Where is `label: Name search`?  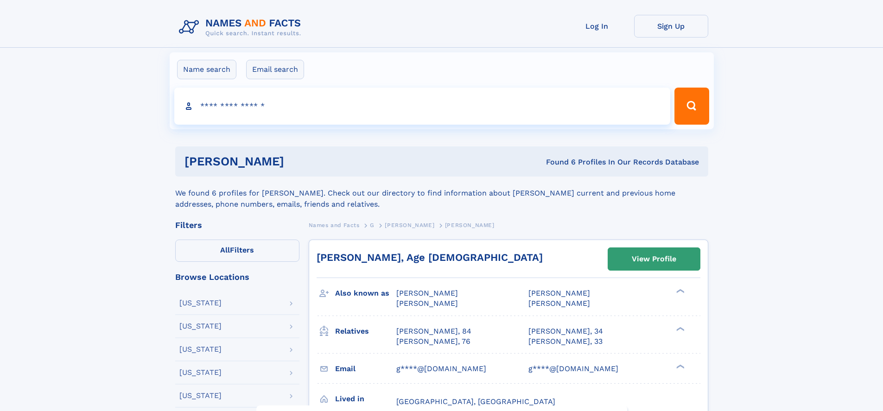
label: Name search is located at coordinates (207, 70).